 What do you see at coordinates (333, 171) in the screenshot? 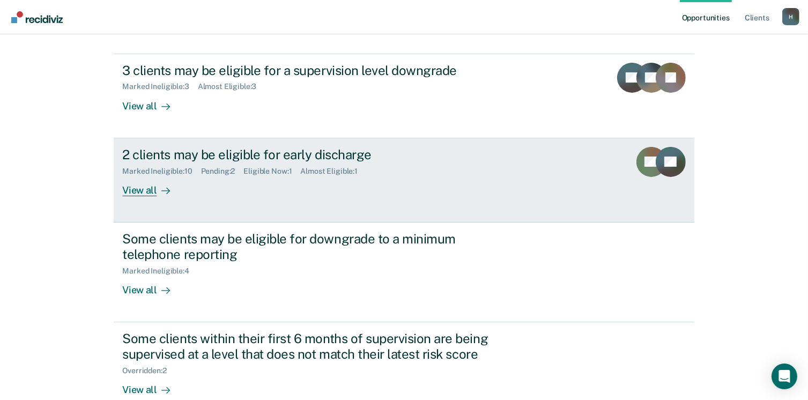
I see `div: Almost Eligible : 1` at bounding box center [333, 171].